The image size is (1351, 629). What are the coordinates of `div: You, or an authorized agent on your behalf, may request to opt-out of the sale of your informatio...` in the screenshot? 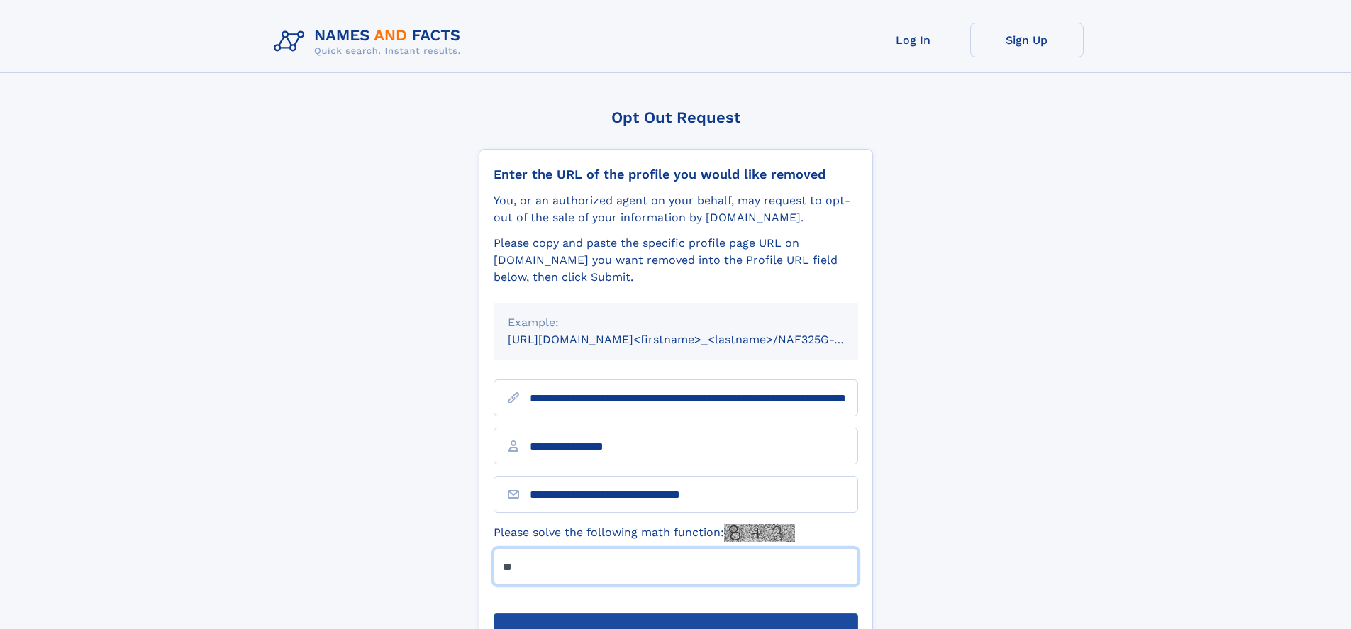 It's located at (676, 209).